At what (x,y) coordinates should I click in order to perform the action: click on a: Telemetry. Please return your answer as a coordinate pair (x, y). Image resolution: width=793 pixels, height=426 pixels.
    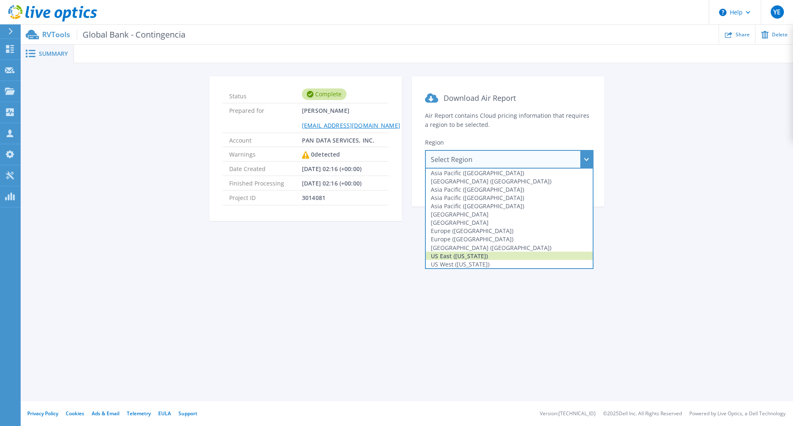
    Looking at the image, I should click on (139, 413).